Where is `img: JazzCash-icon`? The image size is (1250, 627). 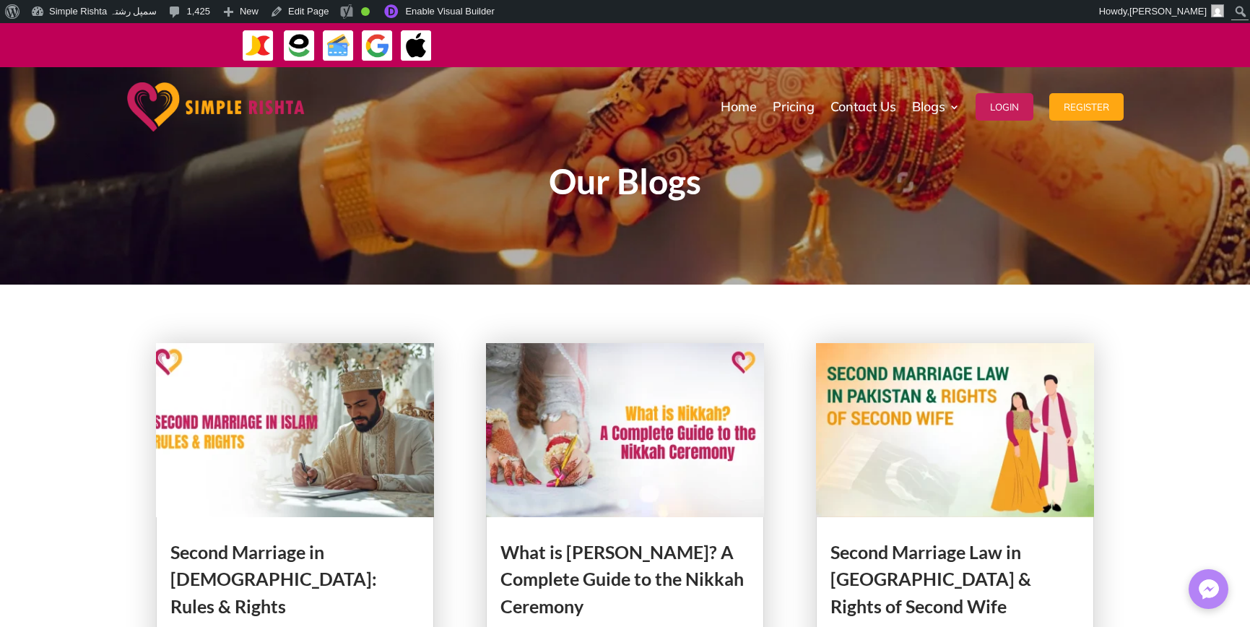 img: JazzCash-icon is located at coordinates (258, 45).